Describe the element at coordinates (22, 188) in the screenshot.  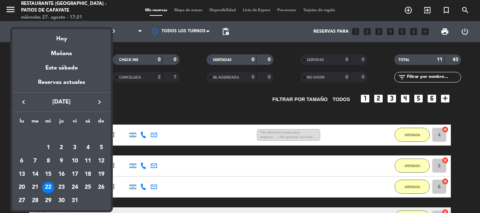
I see `div: 20` at that location.